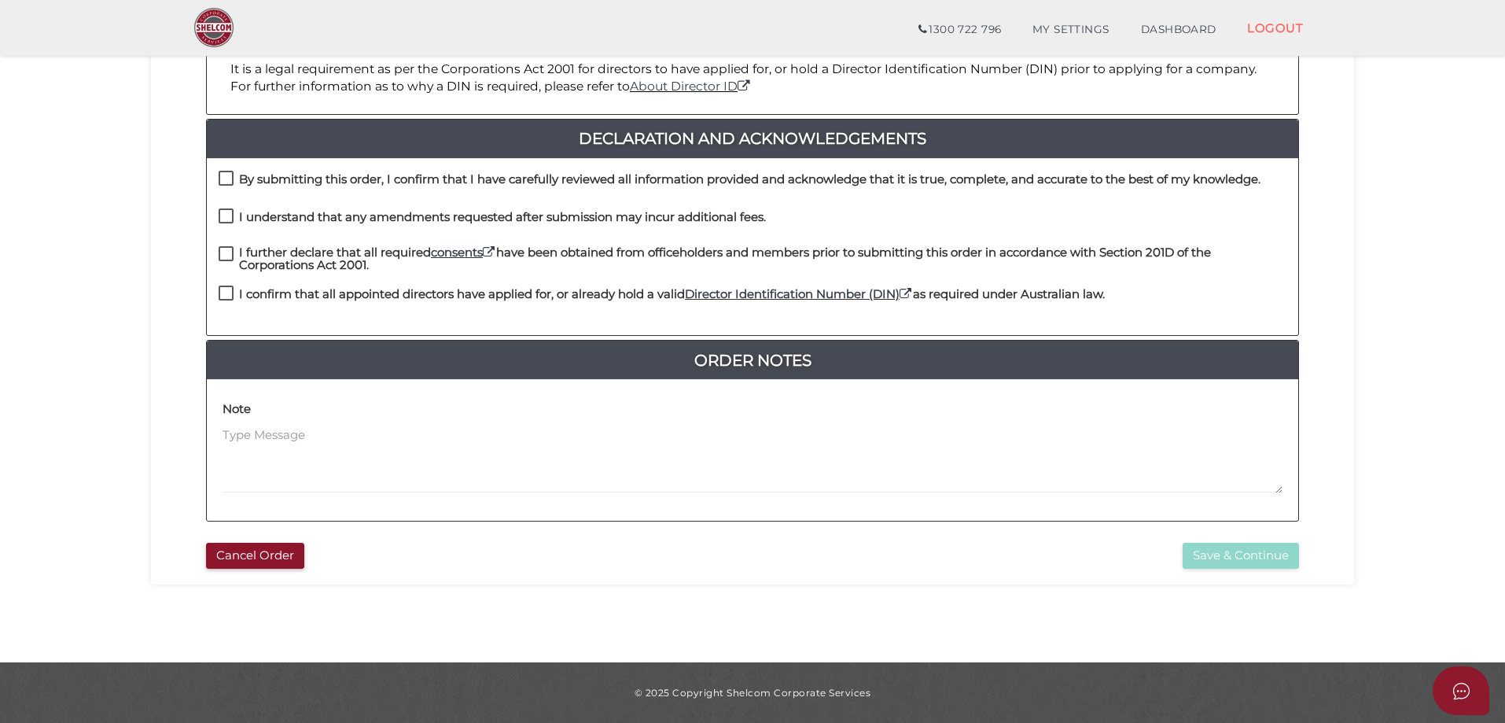 This screenshot has height=723, width=1505. I want to click on button: Open asap, so click(1461, 691).